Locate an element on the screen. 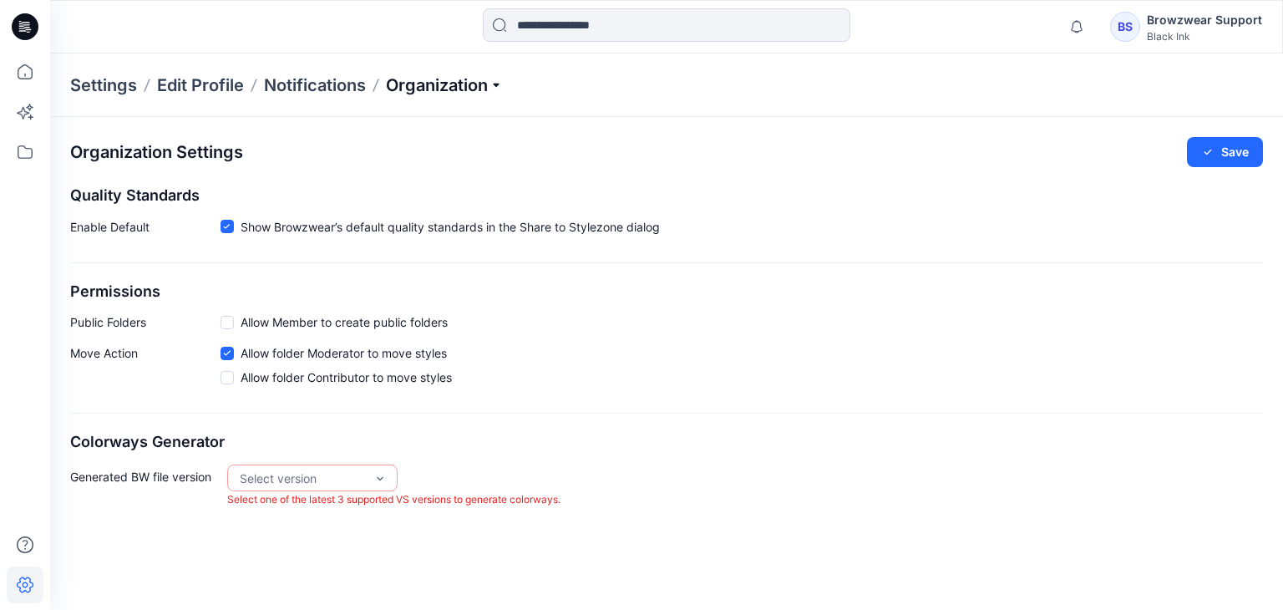 The image size is (1283, 610). div: Black Ink is located at coordinates (1204, 36).